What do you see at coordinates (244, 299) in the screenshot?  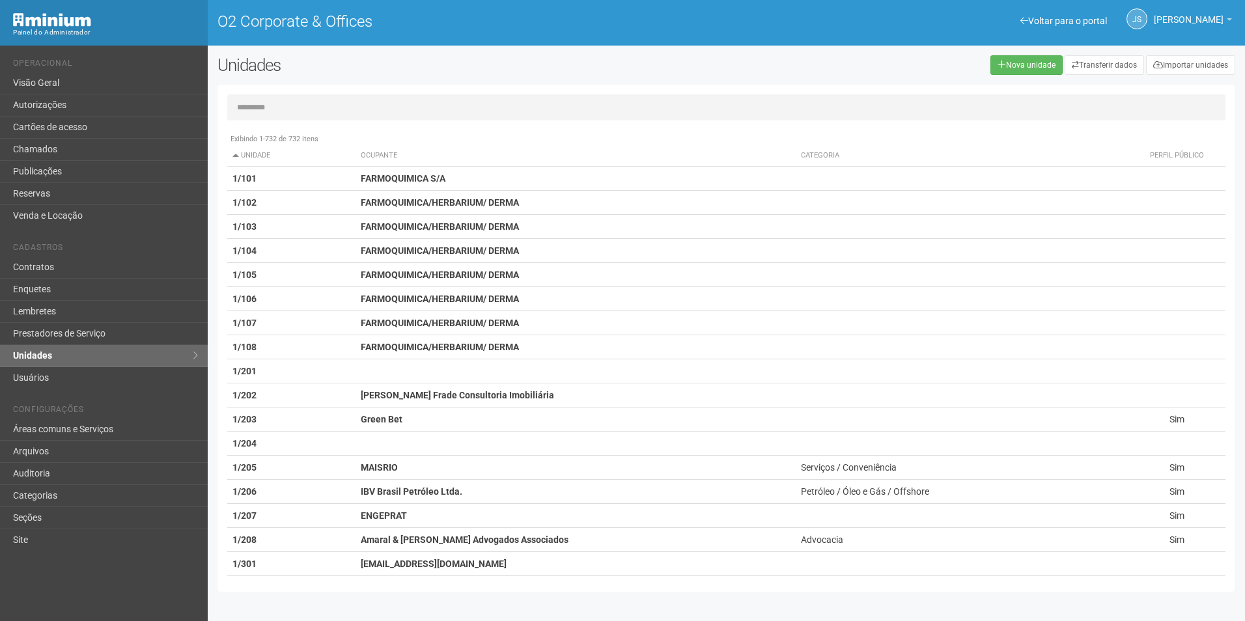 I see `strong: 1/106` at bounding box center [244, 299].